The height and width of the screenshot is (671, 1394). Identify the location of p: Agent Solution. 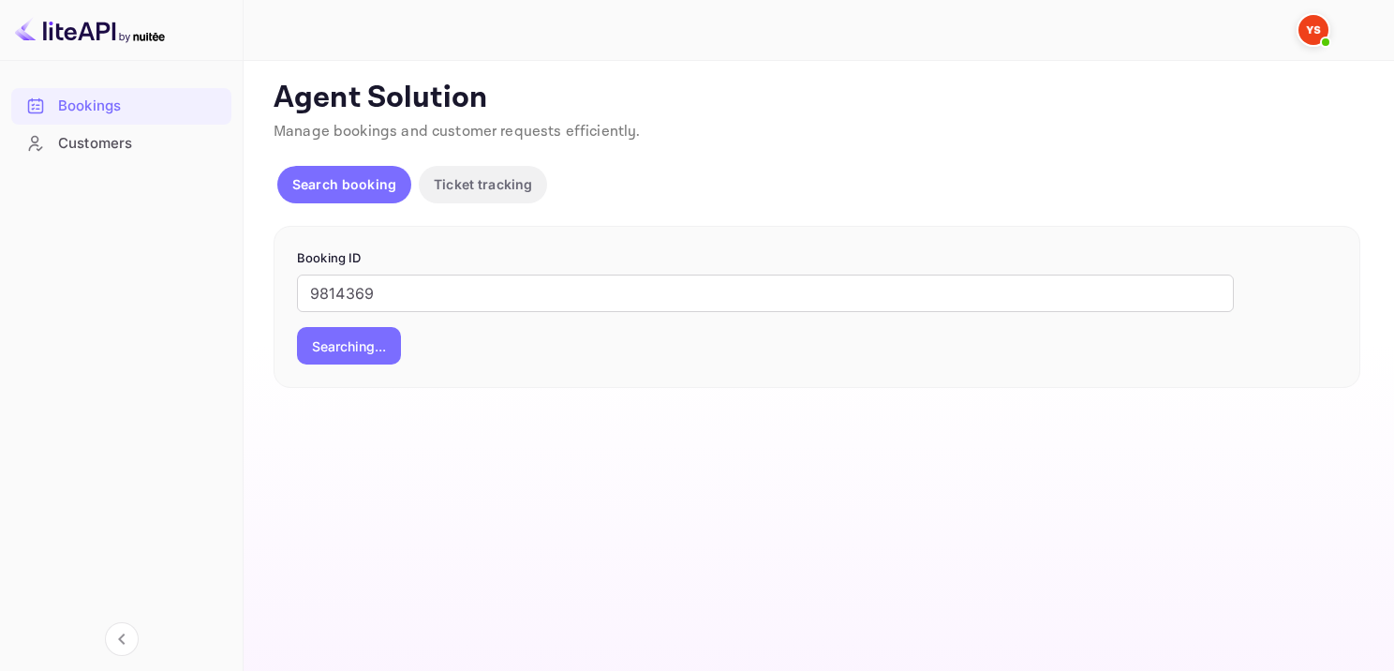
(817, 98).